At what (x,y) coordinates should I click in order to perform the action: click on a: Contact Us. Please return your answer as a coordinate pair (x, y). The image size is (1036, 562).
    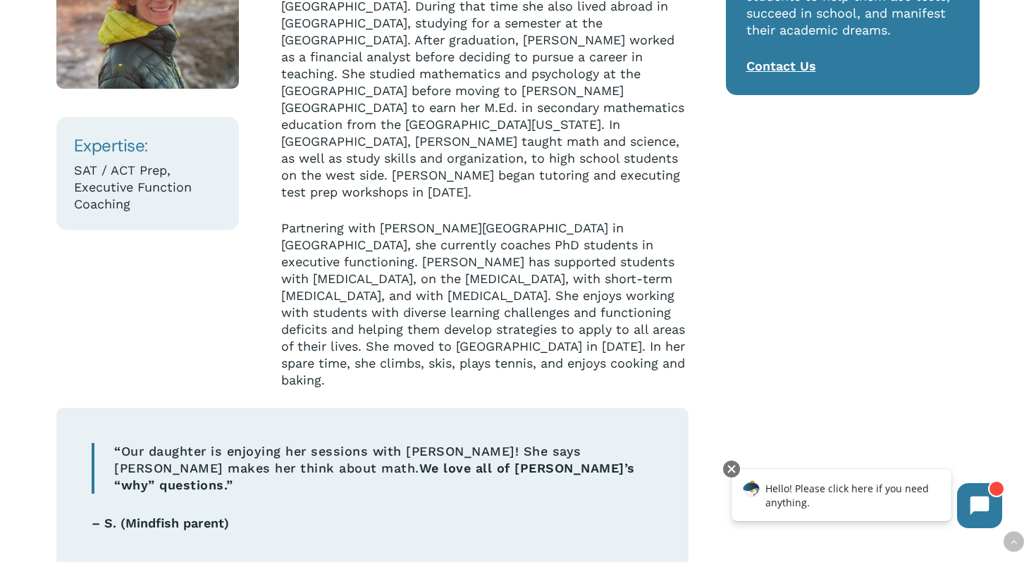
    Looking at the image, I should click on (781, 66).